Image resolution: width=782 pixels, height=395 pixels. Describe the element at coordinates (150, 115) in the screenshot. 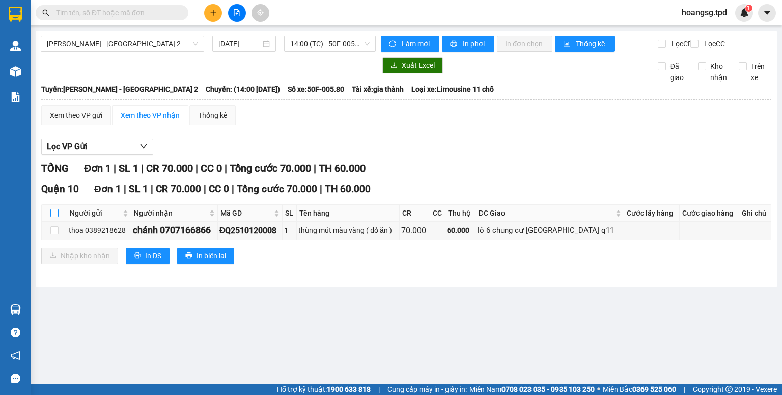

I see `div: Xem theo VP nhận` at that location.